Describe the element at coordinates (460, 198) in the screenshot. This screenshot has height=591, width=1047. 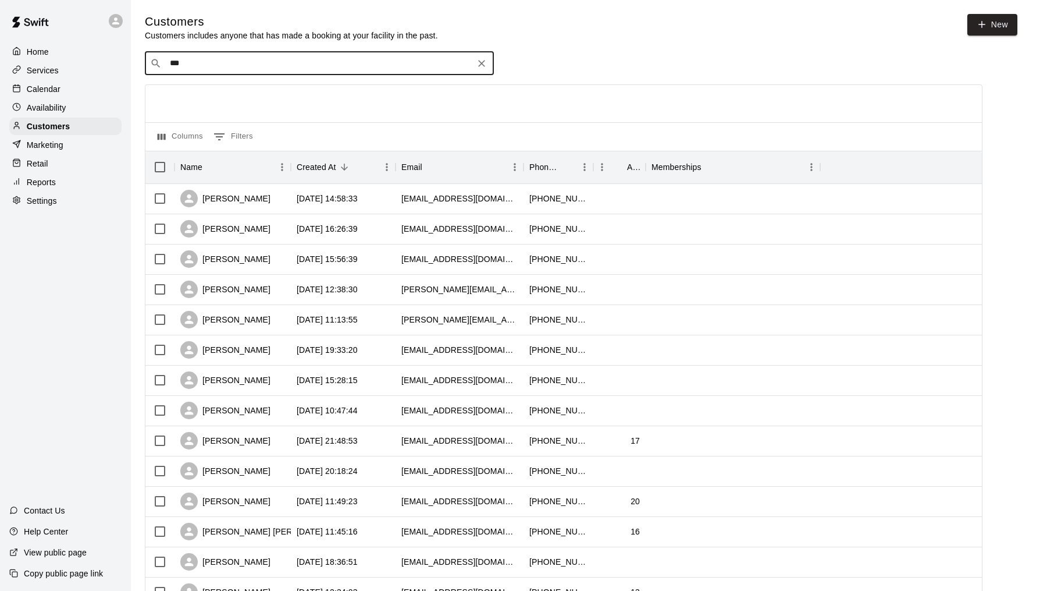
I see `div: thedavidsons5573@gmail.com` at that location.